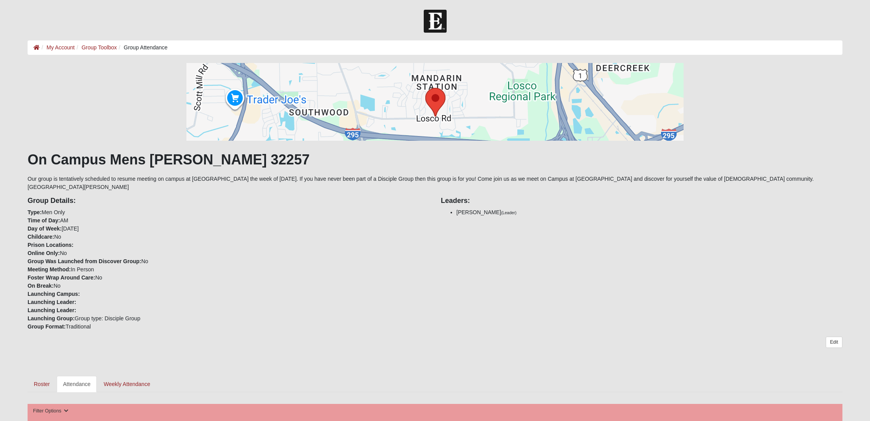 The image size is (870, 421). I want to click on small: (Leader), so click(509, 212).